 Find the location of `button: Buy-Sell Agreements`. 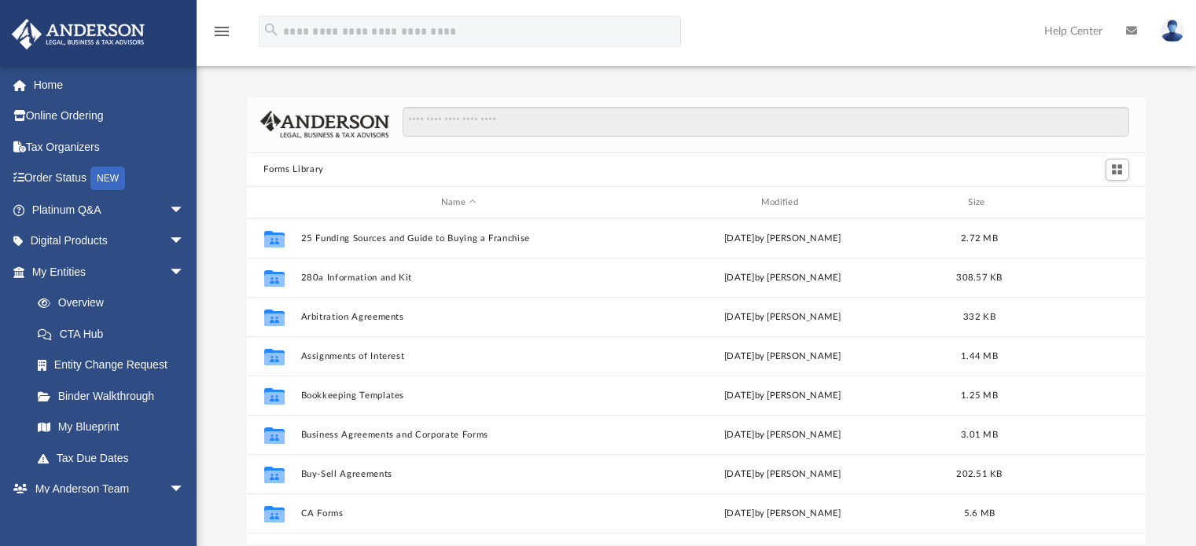

button: Buy-Sell Agreements is located at coordinates (458, 474).